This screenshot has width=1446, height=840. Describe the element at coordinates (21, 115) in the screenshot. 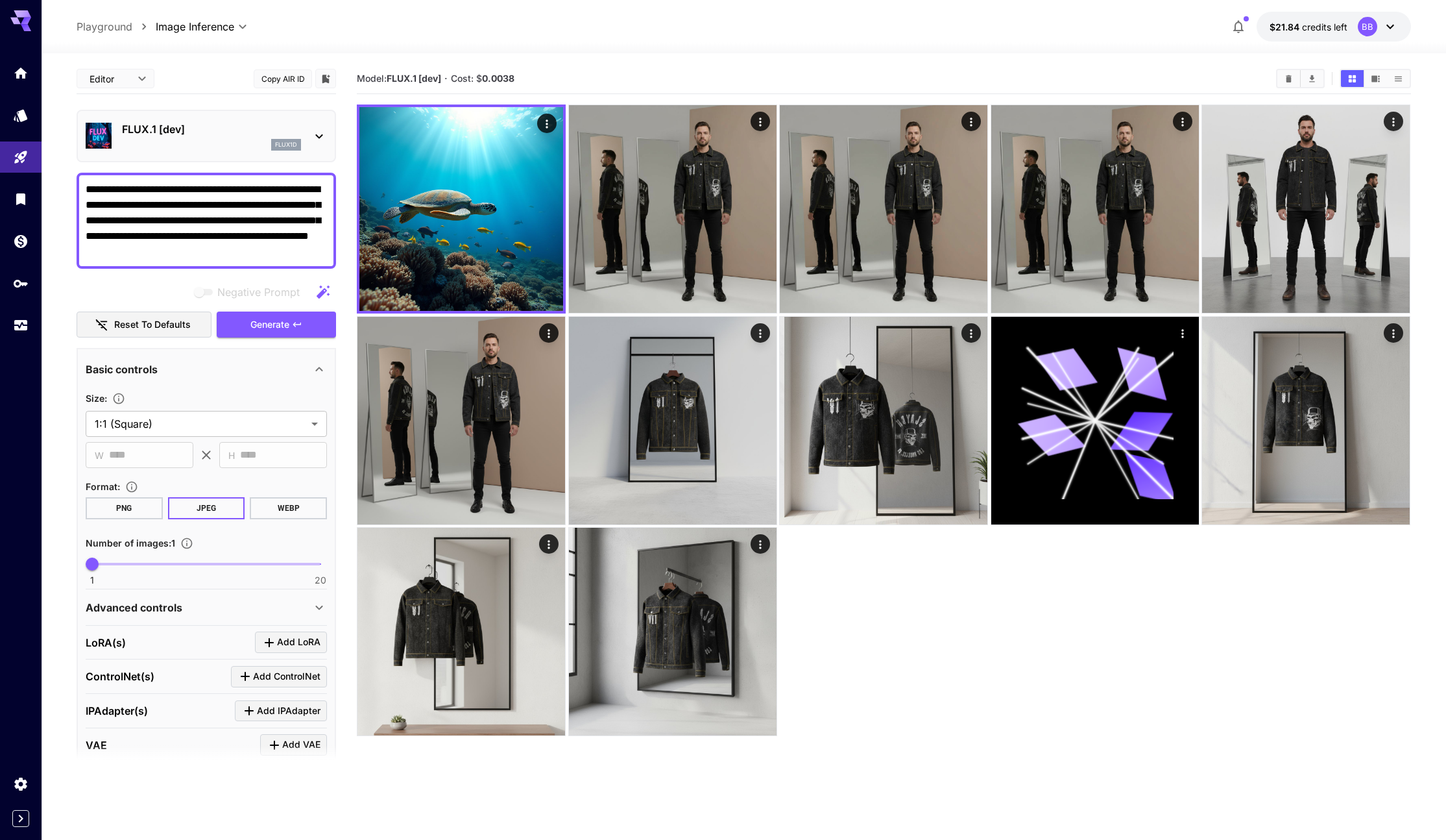

I see `div: Models` at that location.